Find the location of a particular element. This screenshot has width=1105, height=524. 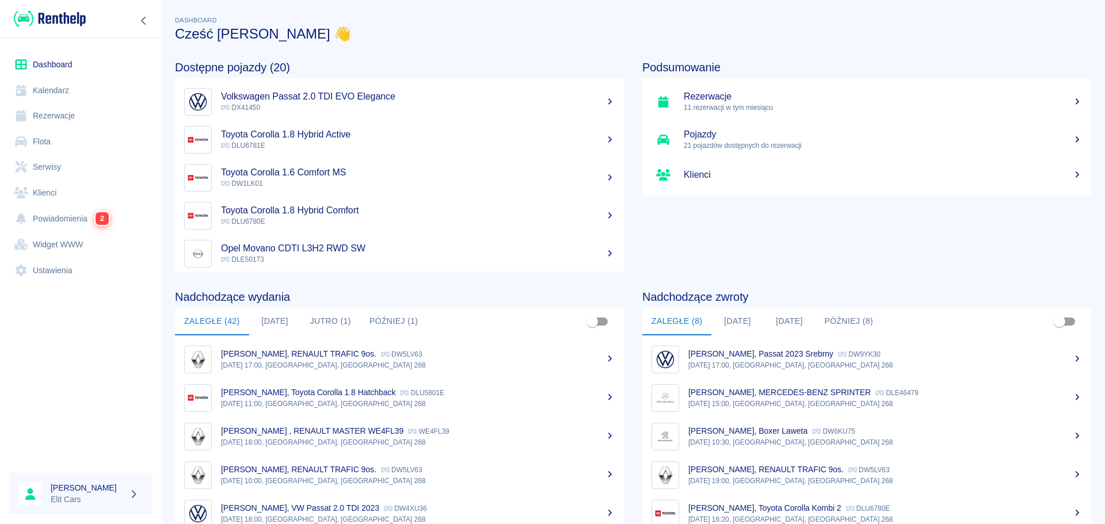

h5: Toyota Corolla 1.8 Hybrid Comfort is located at coordinates (418, 211).